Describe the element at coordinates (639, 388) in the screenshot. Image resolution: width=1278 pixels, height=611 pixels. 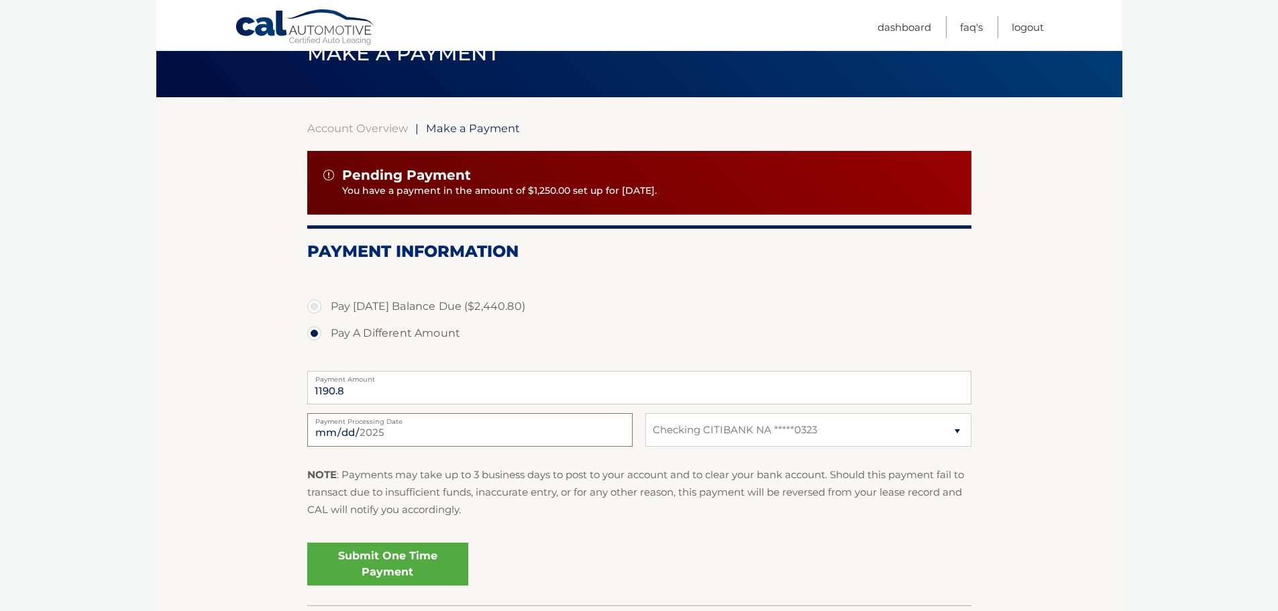
I see `input: Payment Amount` at that location.